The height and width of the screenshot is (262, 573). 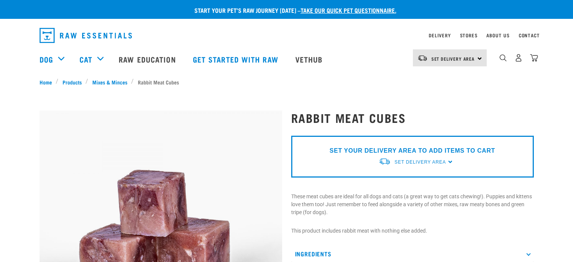 I want to click on nav: dropdown navigation, so click(x=286, y=35).